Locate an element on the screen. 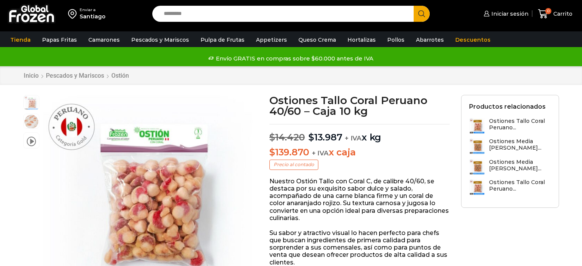 The image size is (582, 266). img: address-field-icon.svg is located at coordinates (74, 14).